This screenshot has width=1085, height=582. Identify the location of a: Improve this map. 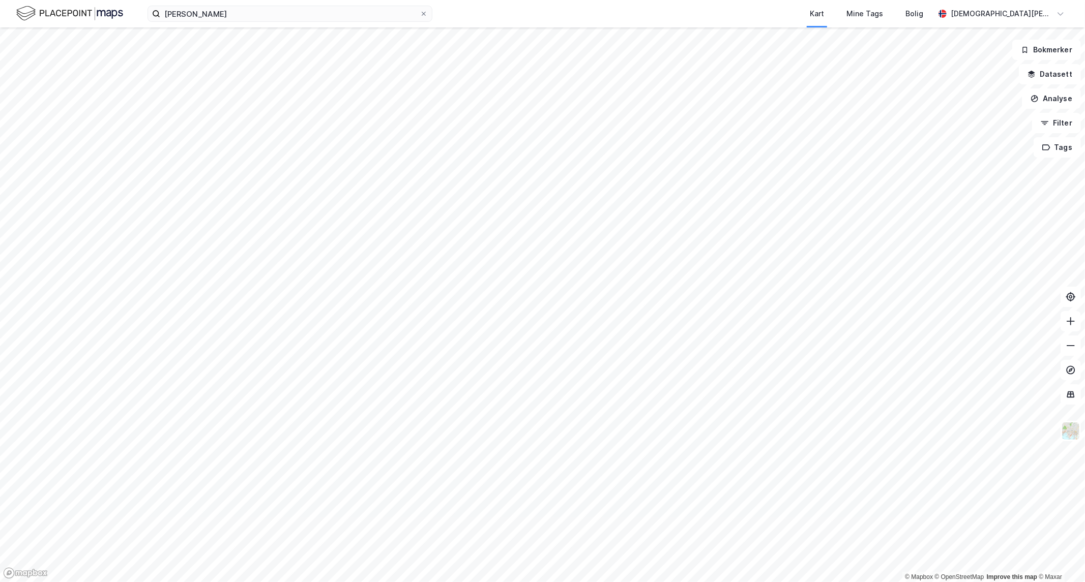
(1012, 577).